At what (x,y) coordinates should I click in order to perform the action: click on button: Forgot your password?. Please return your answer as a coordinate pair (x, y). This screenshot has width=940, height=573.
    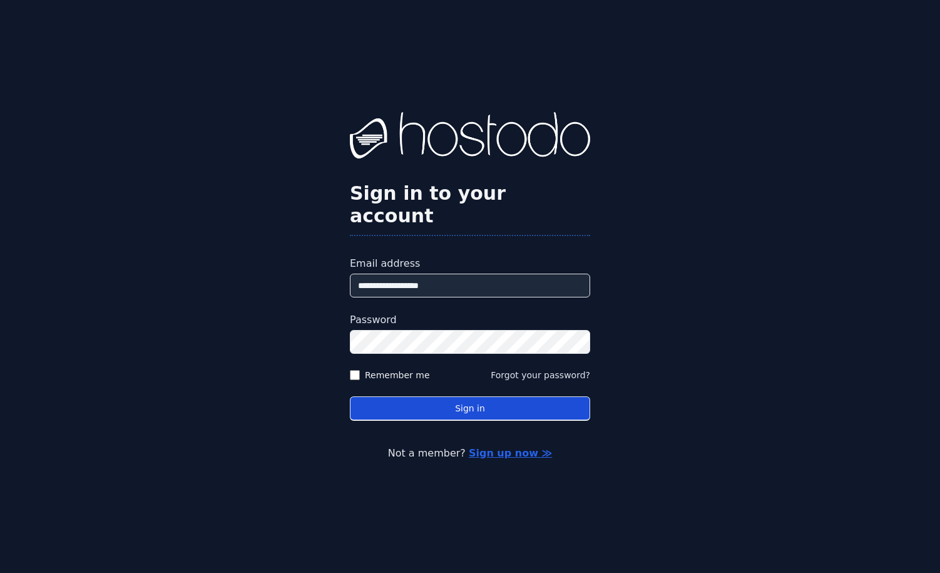
    Looking at the image, I should click on (540, 375).